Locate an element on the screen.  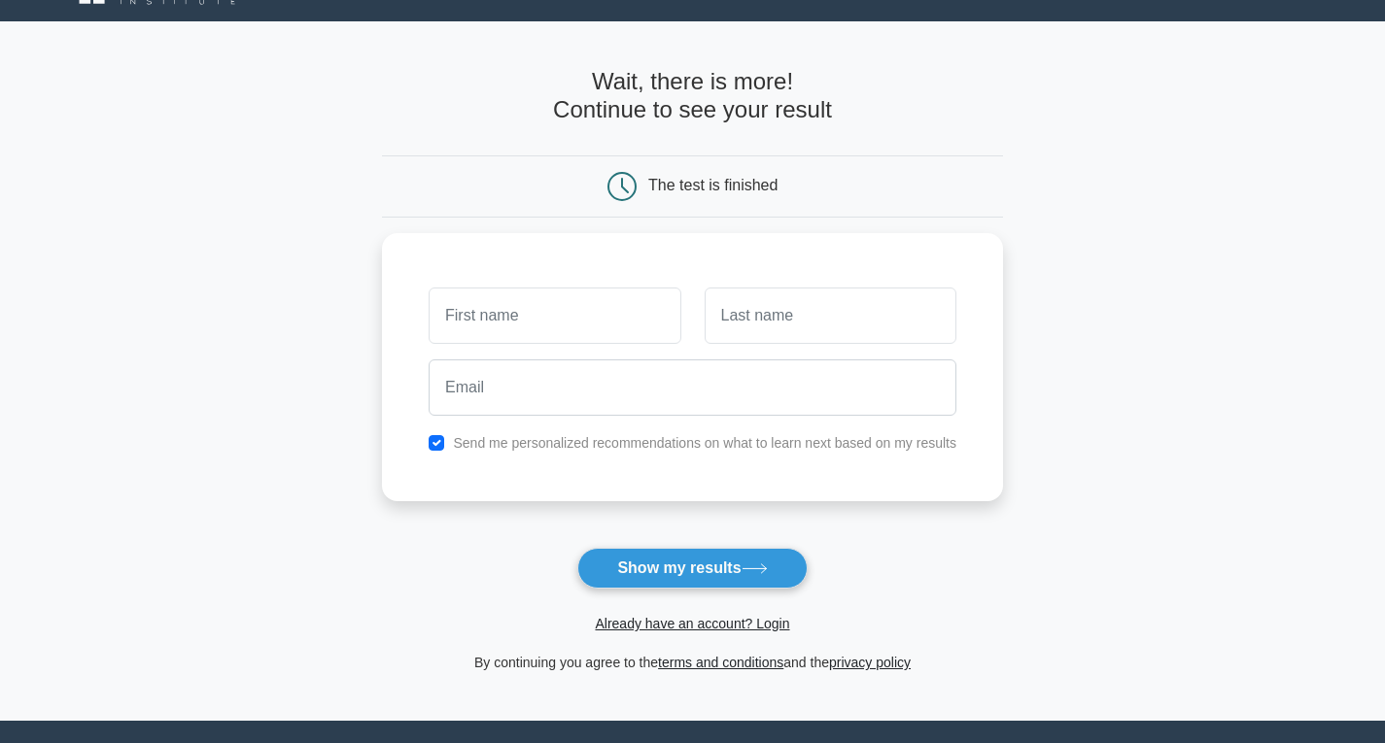
div: The test is finished is located at coordinates (712, 185).